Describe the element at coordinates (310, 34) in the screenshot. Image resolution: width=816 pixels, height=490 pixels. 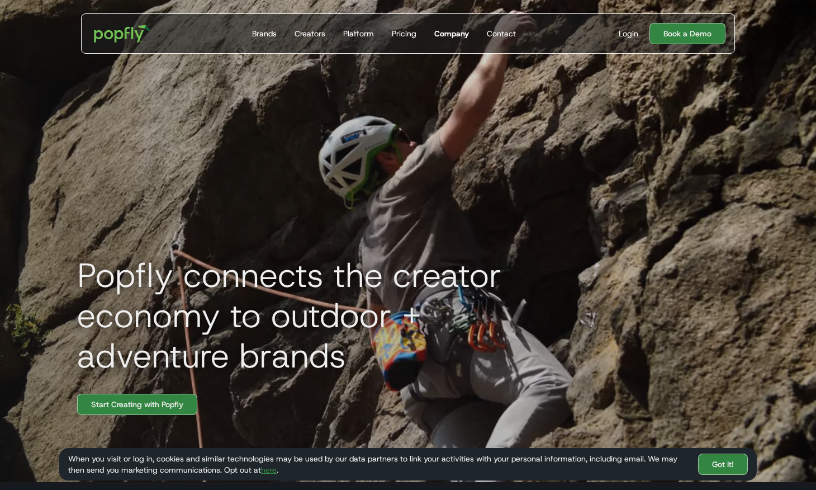
I see `a: Creators` at that location.